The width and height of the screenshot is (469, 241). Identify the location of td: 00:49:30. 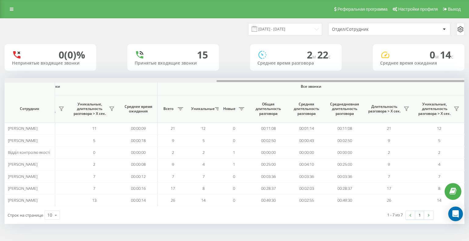
(268, 200).